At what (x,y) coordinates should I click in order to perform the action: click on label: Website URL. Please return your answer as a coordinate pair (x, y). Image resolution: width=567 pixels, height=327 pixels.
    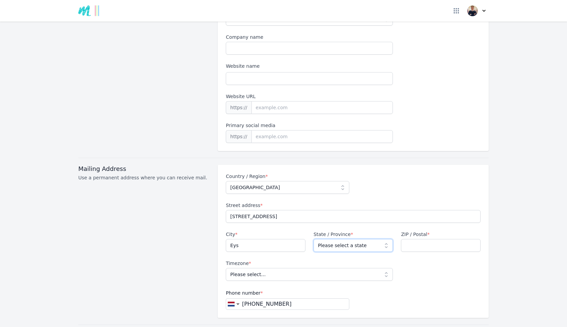
    Looking at the image, I should click on (309, 97).